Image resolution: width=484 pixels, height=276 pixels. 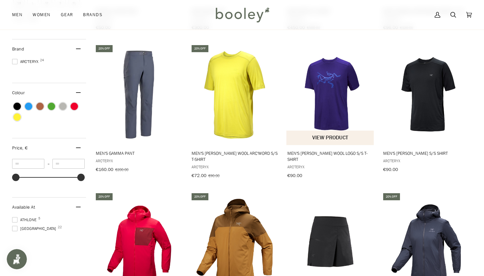 What do you see at coordinates (17, 106) in the screenshot?
I see `span: Colour: Black` at bounding box center [17, 106].